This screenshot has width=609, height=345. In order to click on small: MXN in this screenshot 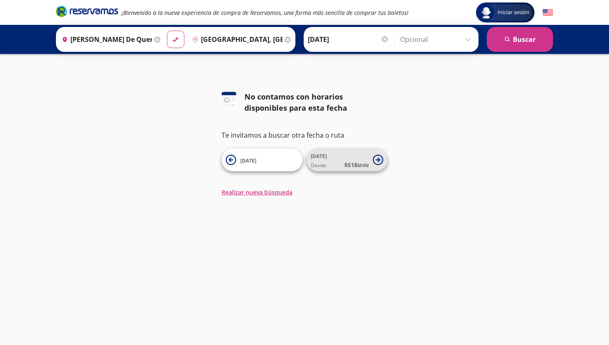, I will do `click(363, 165)`.